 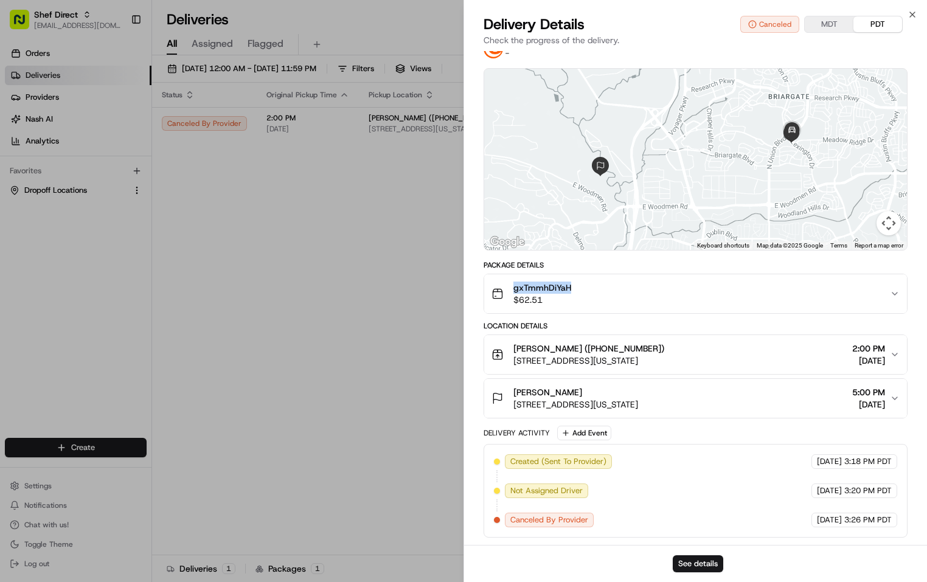 What do you see at coordinates (205, 163) in the screenshot?
I see `button: See all` at bounding box center [205, 163].